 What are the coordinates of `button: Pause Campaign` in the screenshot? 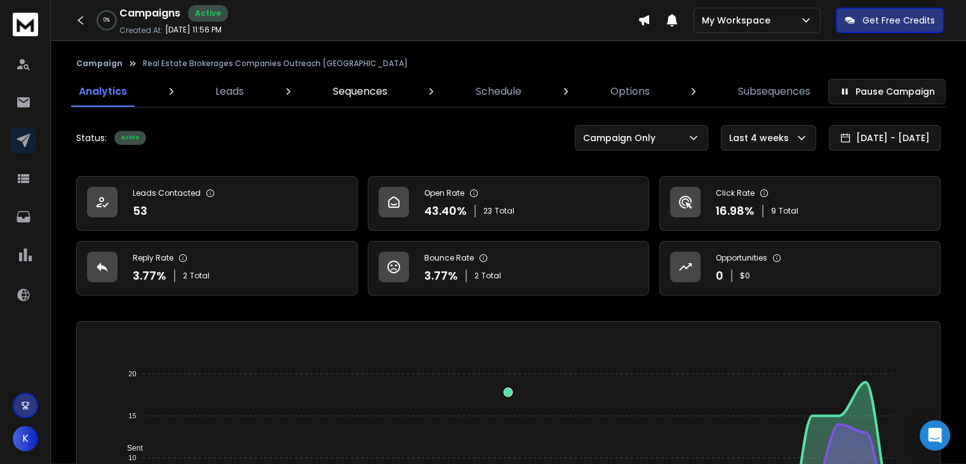 It's located at (887, 91).